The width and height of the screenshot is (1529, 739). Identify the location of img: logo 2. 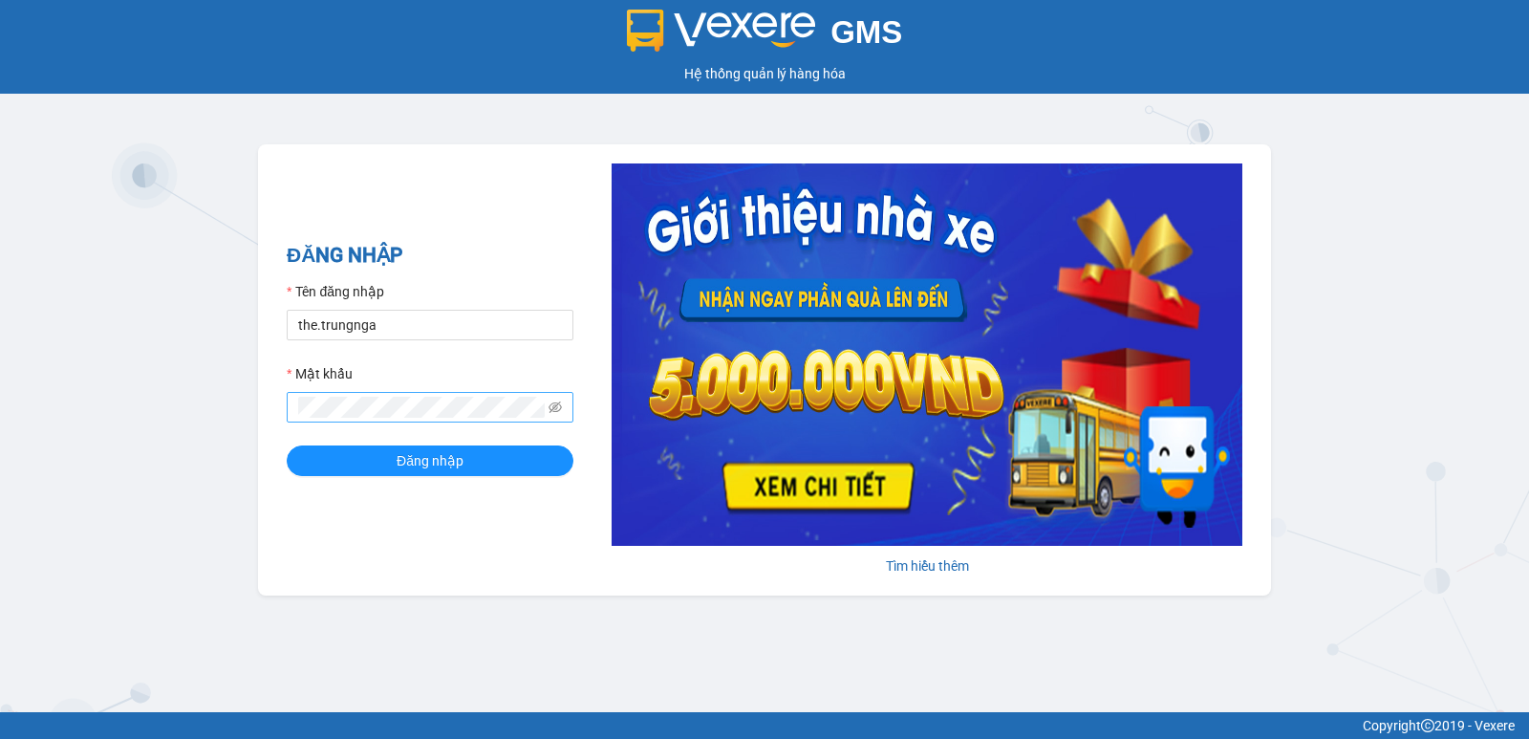
(721, 31).